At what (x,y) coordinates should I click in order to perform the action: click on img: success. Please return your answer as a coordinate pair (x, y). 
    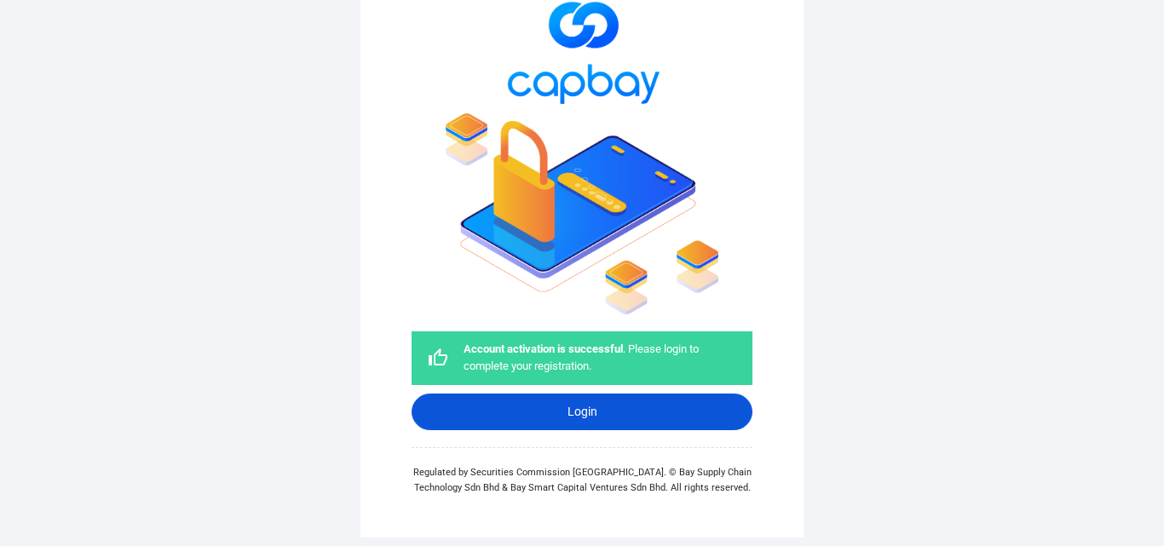
    Looking at the image, I should click on (582, 214).